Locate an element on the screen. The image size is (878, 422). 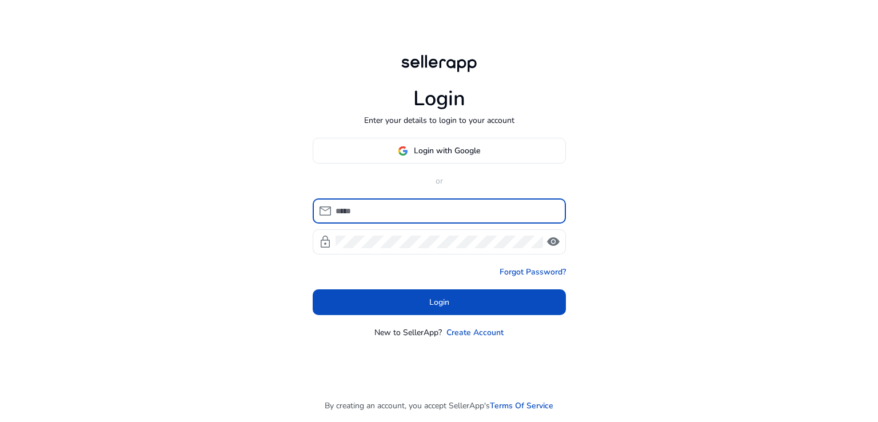
img: google-logo.svg is located at coordinates (403, 151).